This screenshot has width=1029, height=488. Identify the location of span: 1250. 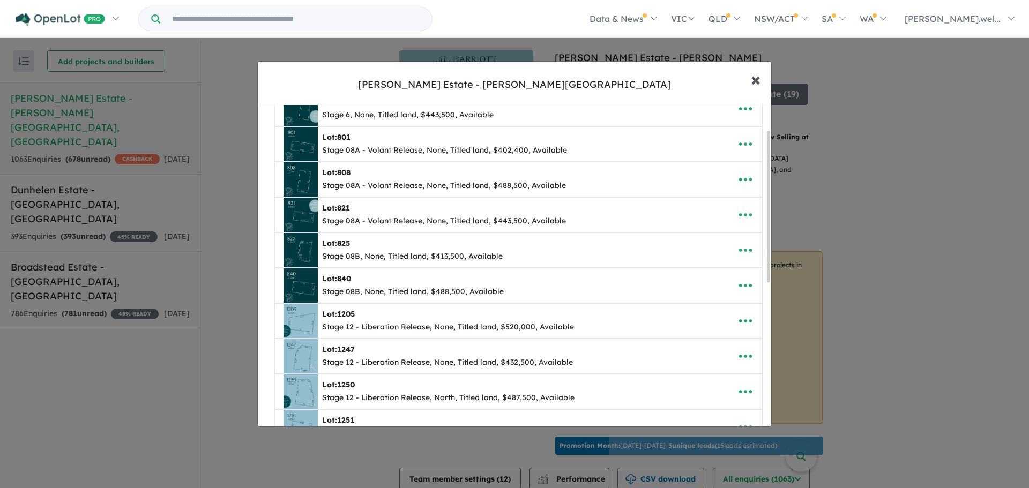
(346, 385).